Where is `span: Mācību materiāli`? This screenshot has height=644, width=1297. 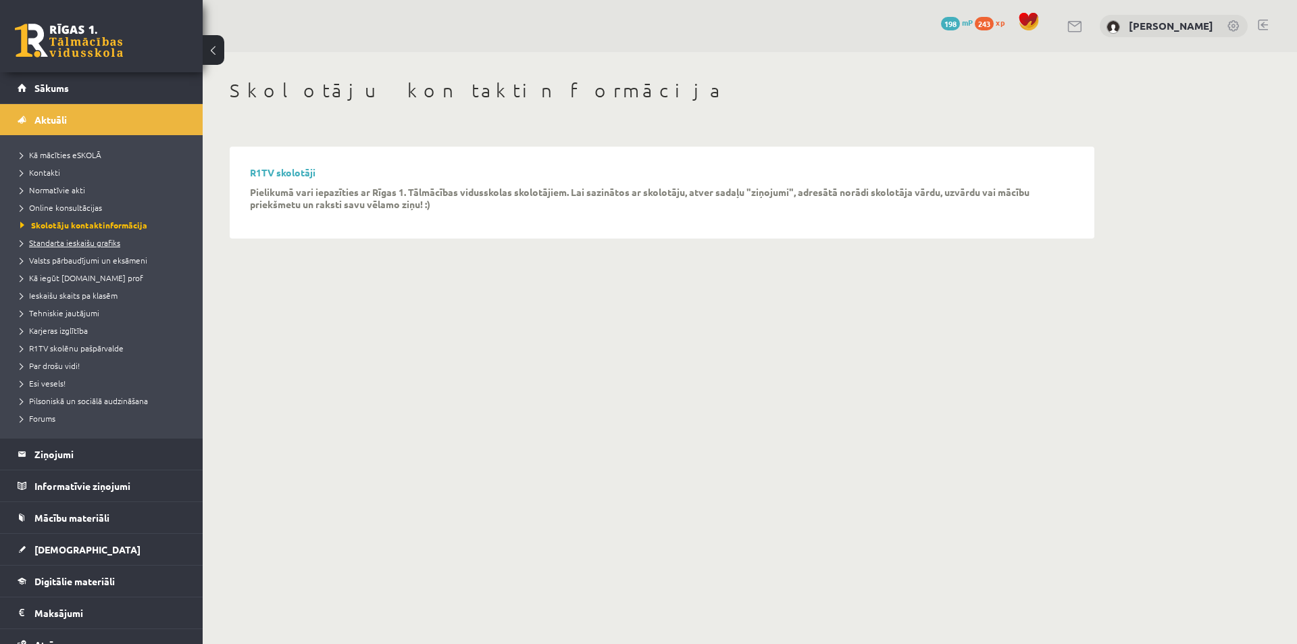
span: Mācību materiāli is located at coordinates (72, 517).